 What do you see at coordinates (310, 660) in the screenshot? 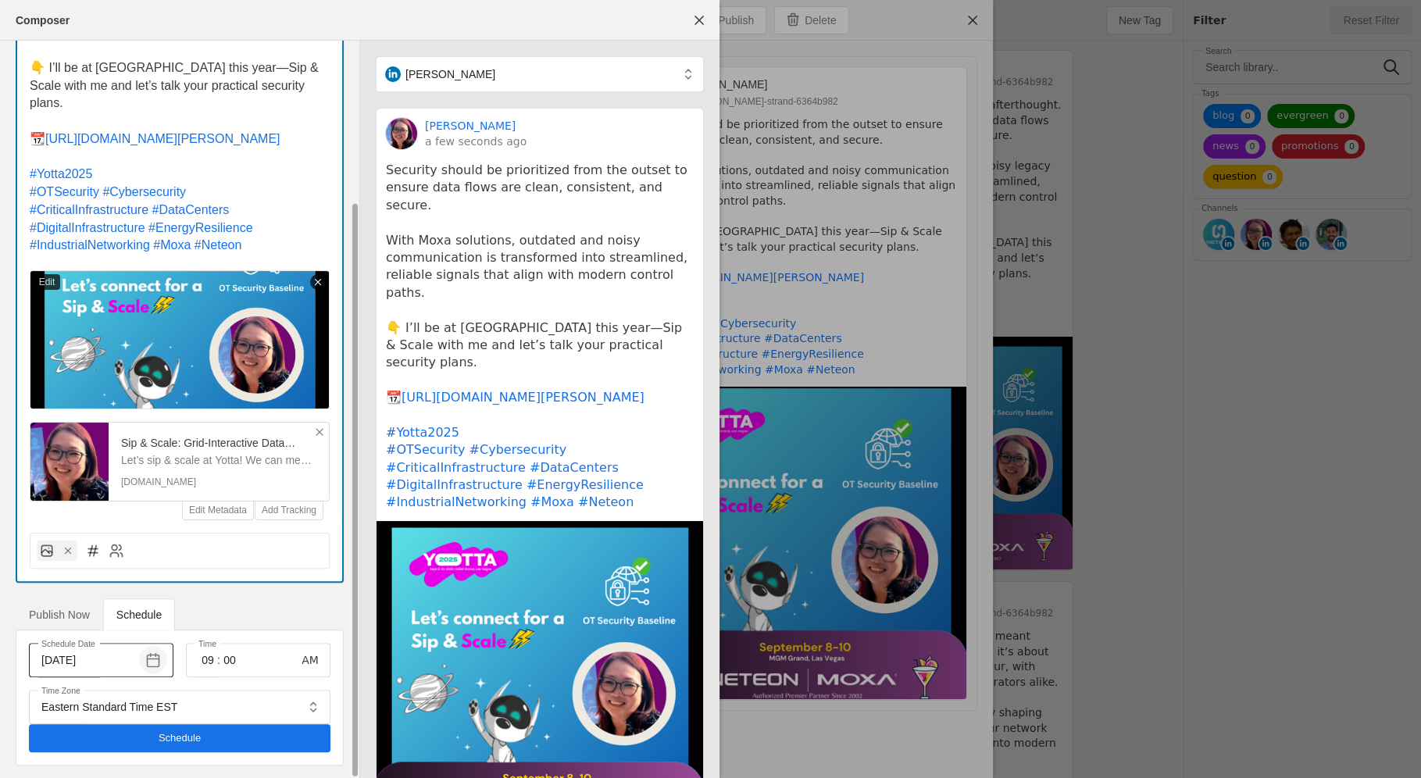
I see `button: AM` at bounding box center [310, 660].